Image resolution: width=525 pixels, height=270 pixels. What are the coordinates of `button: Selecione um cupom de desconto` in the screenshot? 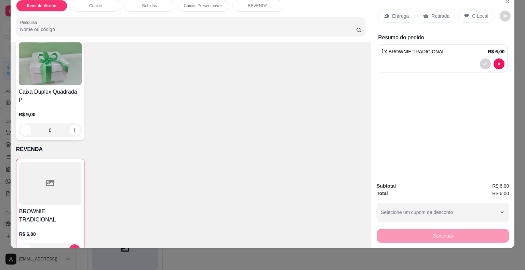 It's located at (443, 212).